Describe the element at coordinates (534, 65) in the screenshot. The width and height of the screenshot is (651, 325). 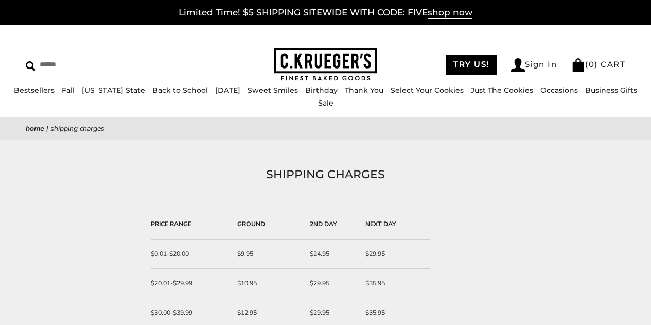
I see `a: Sign In` at that location.